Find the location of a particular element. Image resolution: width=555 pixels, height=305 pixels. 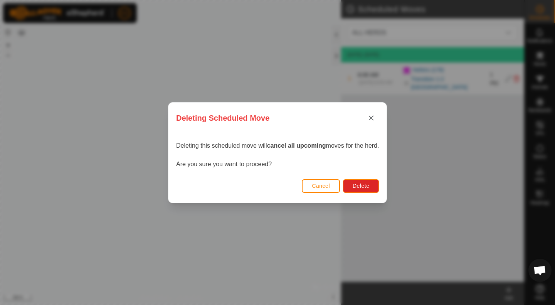

p: Are you sure you want to proceed? is located at coordinates (277, 164).